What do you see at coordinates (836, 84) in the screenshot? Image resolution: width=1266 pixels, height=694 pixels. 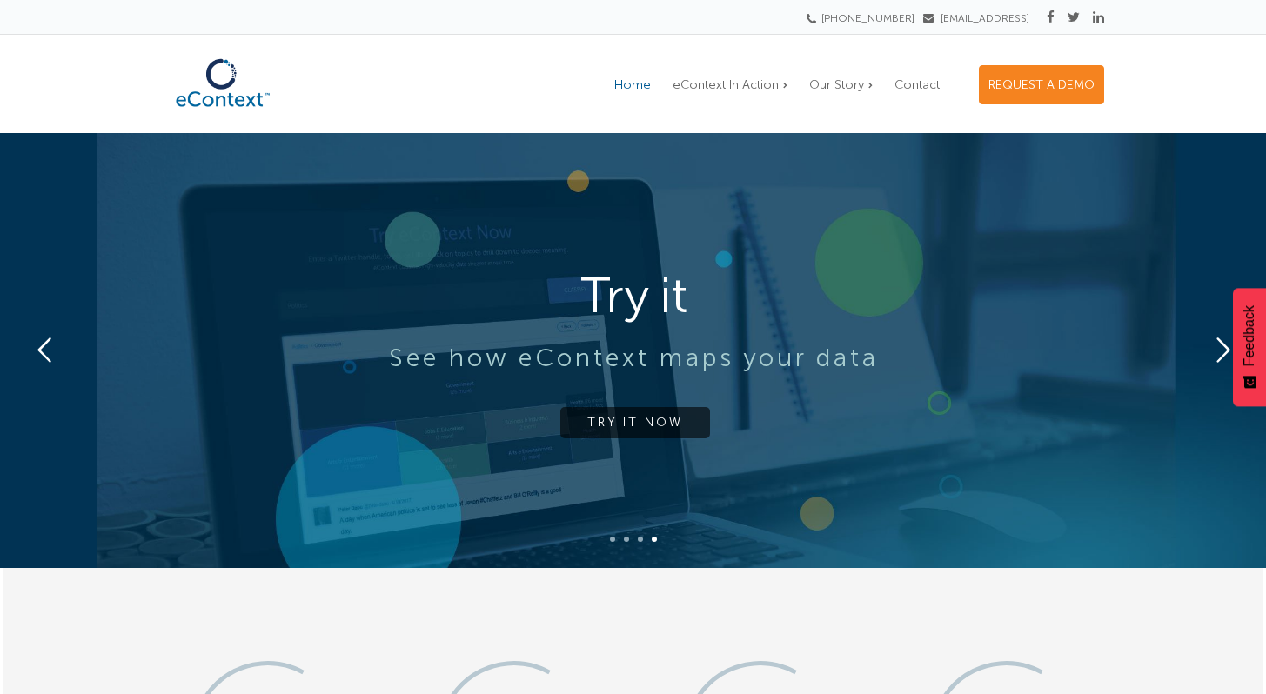 I see `span: Our Story` at bounding box center [836, 84].